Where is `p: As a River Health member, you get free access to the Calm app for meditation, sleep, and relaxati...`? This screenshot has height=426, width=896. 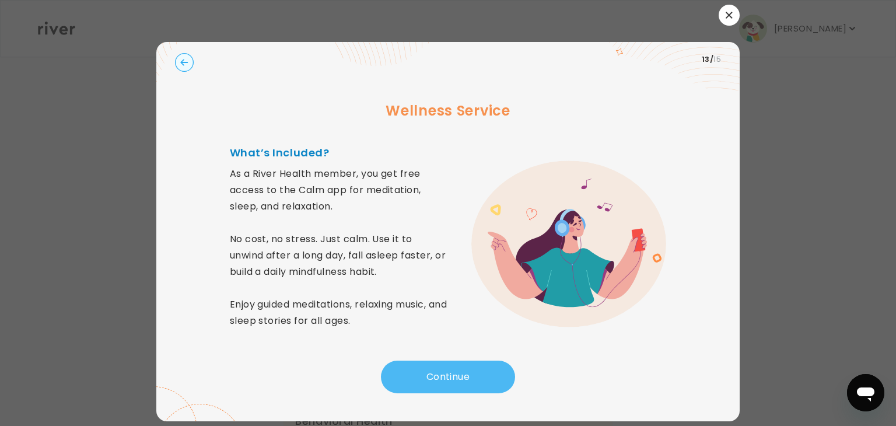
p: As a River Health member, you get free access to the Calm app for meditation, sleep, and relaxati... is located at coordinates (339, 247).